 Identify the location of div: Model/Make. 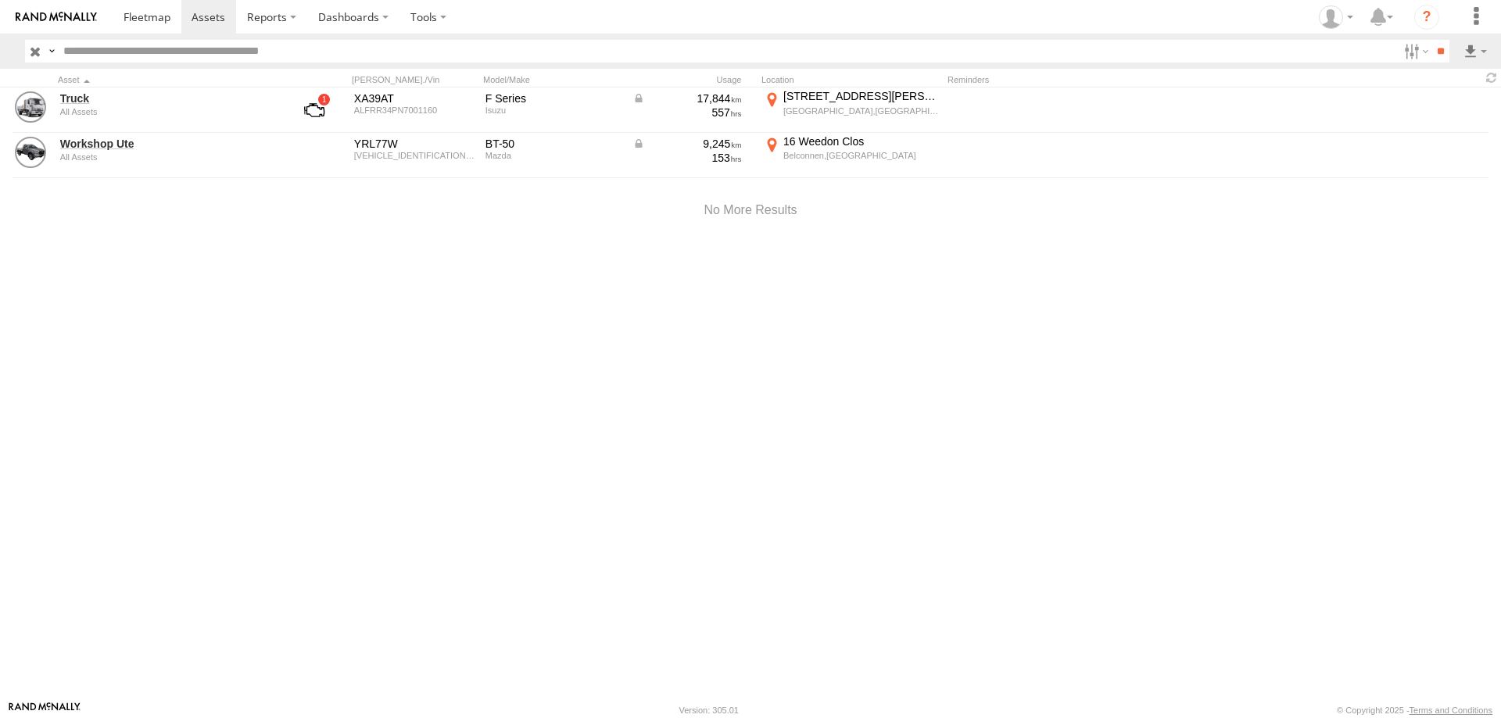
(553, 80).